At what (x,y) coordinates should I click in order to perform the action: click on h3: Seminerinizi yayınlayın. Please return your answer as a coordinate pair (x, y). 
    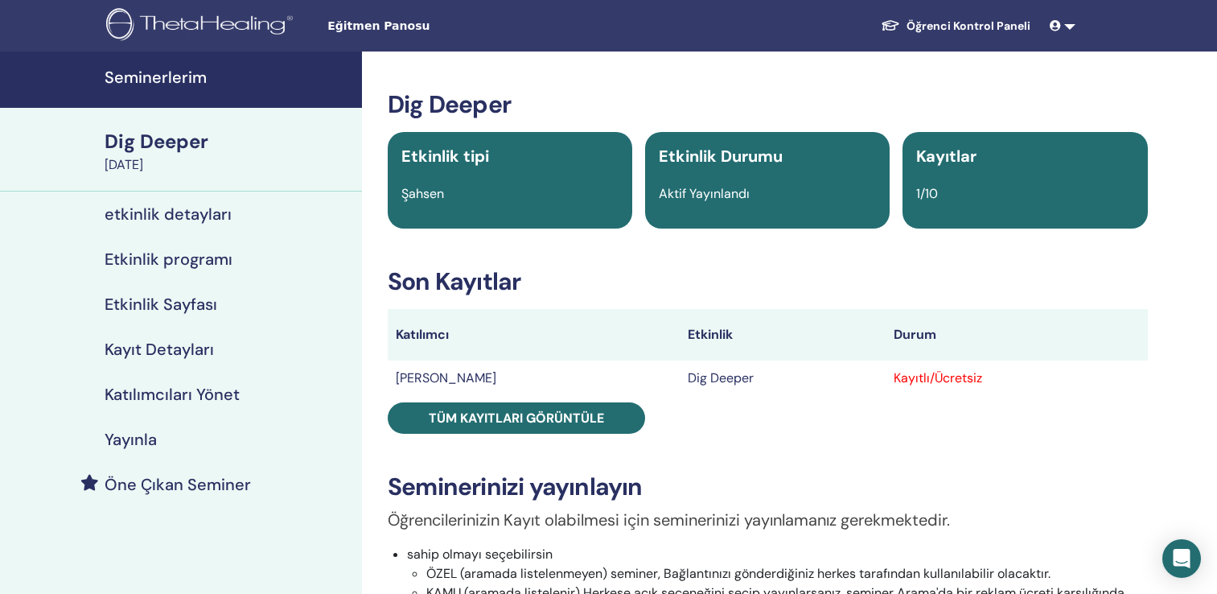
    Looking at the image, I should click on (768, 487).